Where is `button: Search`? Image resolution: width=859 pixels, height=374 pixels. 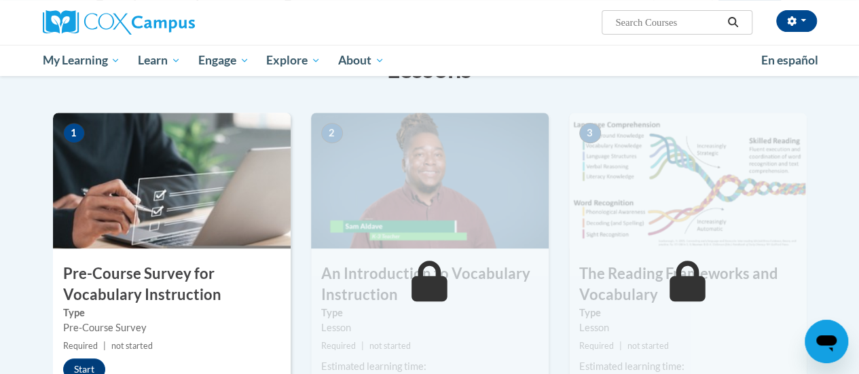 button: Search is located at coordinates (732, 22).